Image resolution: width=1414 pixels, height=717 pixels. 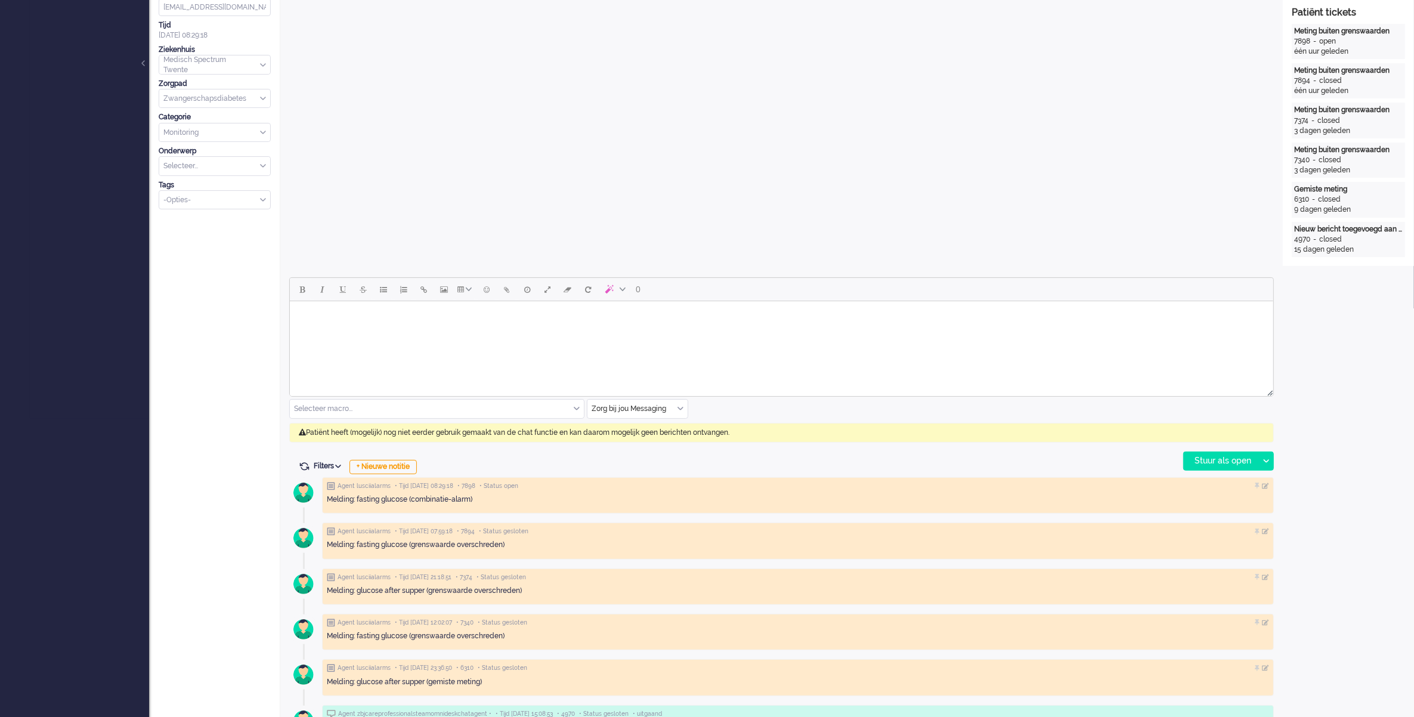 What do you see at coordinates (1348, 189) in the screenshot?
I see `div: Gemiste meting` at bounding box center [1348, 189].